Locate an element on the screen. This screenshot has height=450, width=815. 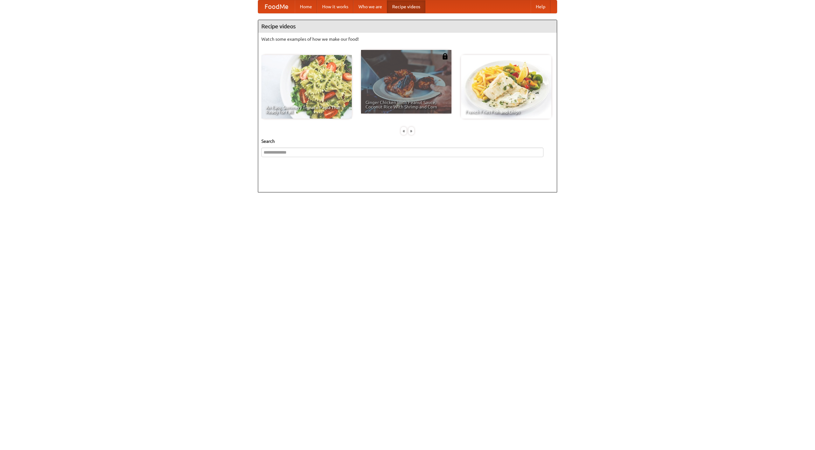
a: FoodMe is located at coordinates (276, 7).